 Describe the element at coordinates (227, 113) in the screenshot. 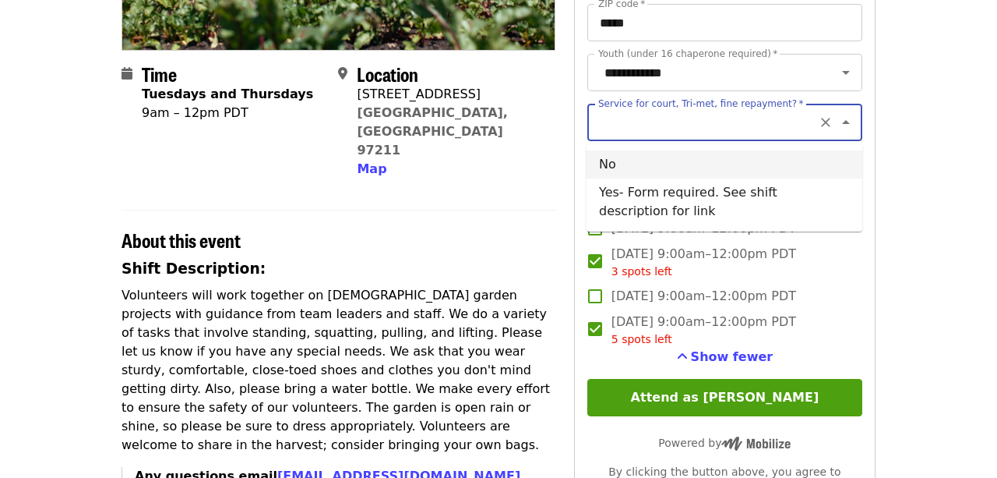

I see `div: 9am – 12pm PDT` at that location.